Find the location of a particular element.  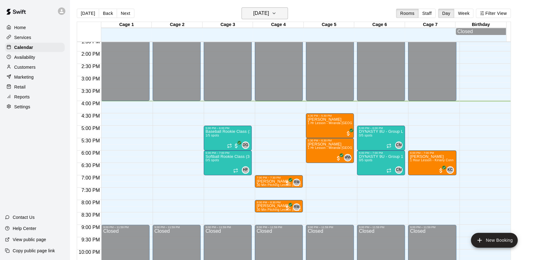

span: DG is located at coordinates (245, 145).